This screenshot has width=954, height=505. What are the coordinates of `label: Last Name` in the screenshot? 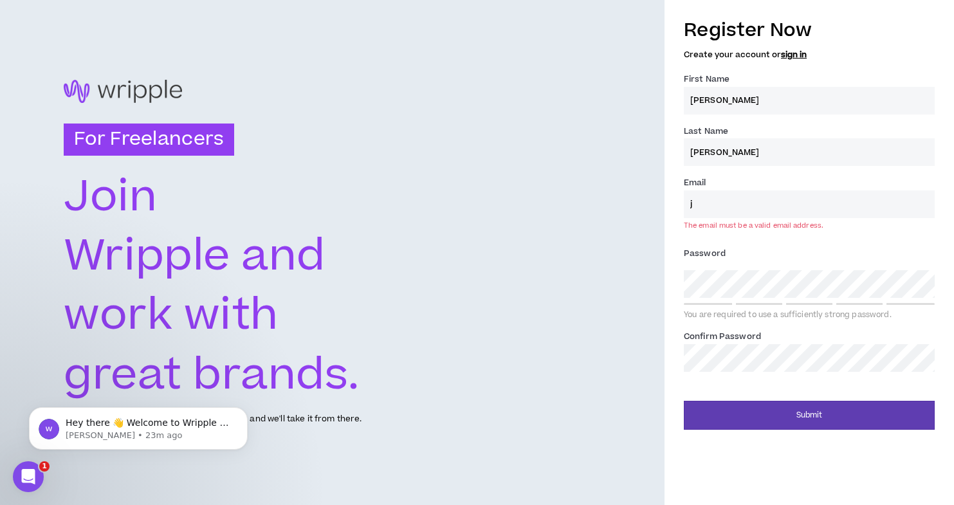 It's located at (705, 131).